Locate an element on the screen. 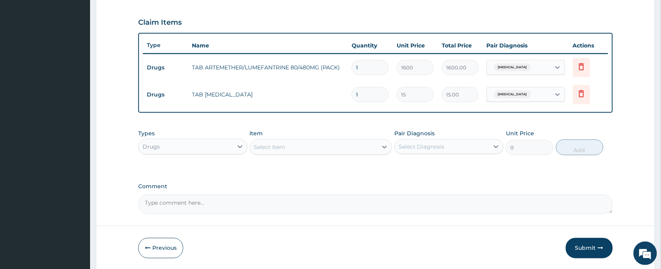  label: Types is located at coordinates (146, 133).